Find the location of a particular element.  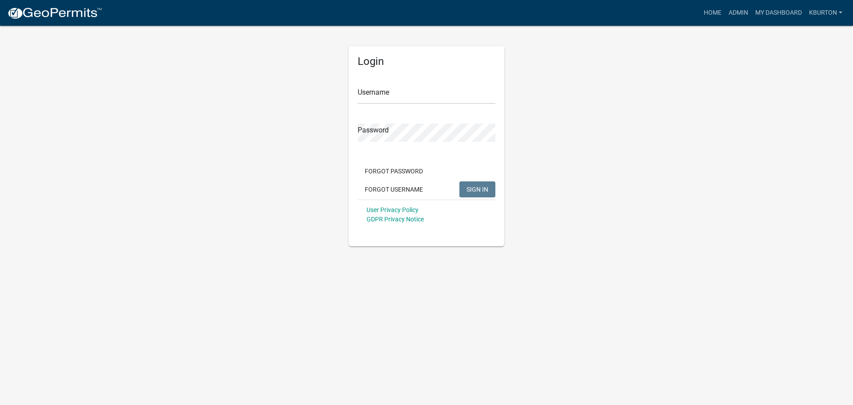

a: Admin is located at coordinates (739, 13).